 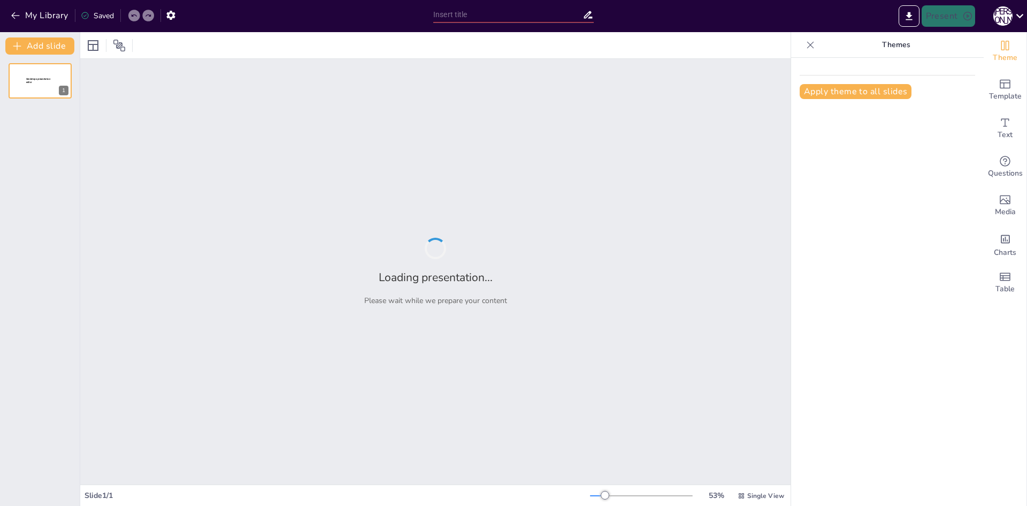 What do you see at coordinates (1005, 58) in the screenshot?
I see `span: Theme` at bounding box center [1005, 58].